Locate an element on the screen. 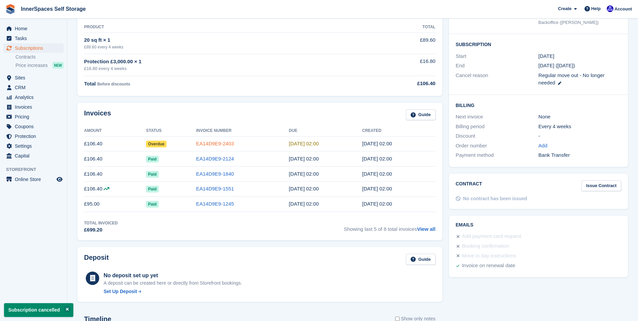 This screenshot has width=638, height=321. span: Before discounts is located at coordinates (114, 84).